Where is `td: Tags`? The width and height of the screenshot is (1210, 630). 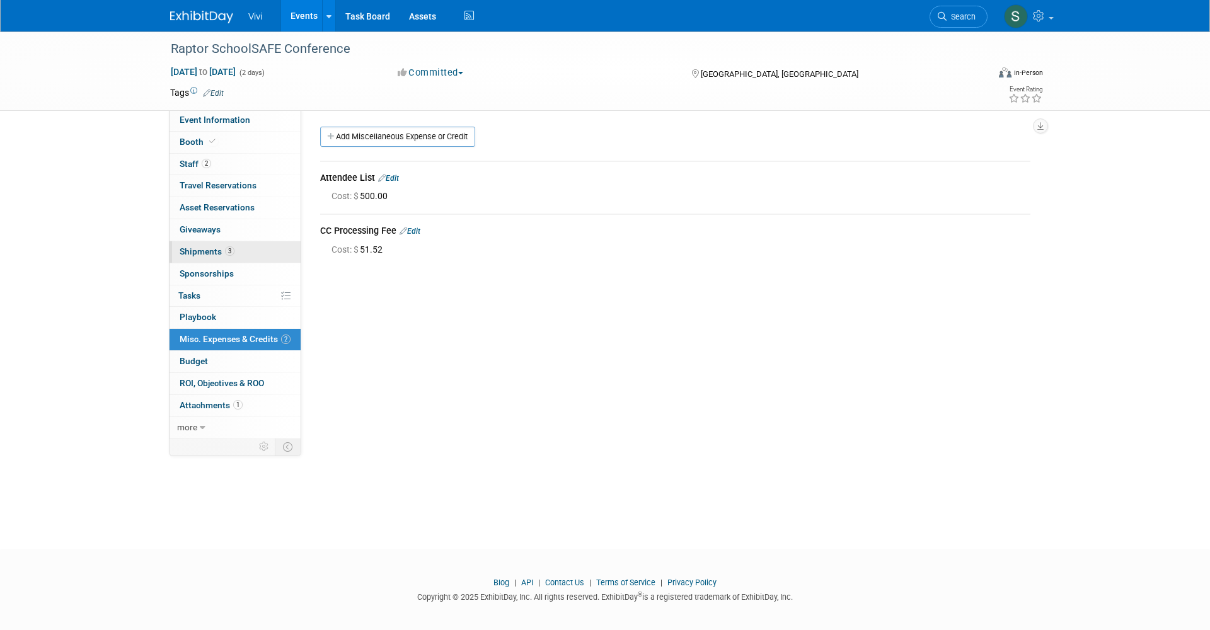
td: Tags is located at coordinates (197, 93).